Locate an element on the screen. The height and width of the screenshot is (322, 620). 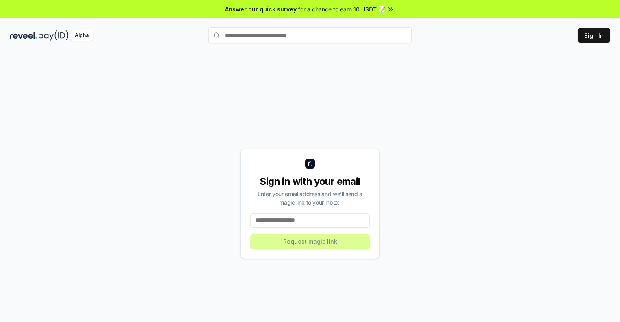
span: Answer our quick survey is located at coordinates (261, 9).